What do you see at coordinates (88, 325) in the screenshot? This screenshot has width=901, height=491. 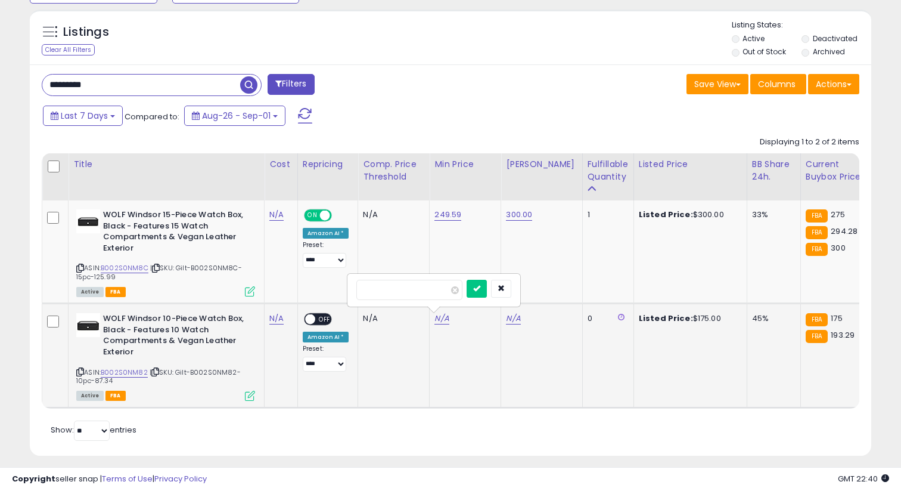 I see `img: 21f9uWErklL._SL40_.jpg` at bounding box center [88, 325].